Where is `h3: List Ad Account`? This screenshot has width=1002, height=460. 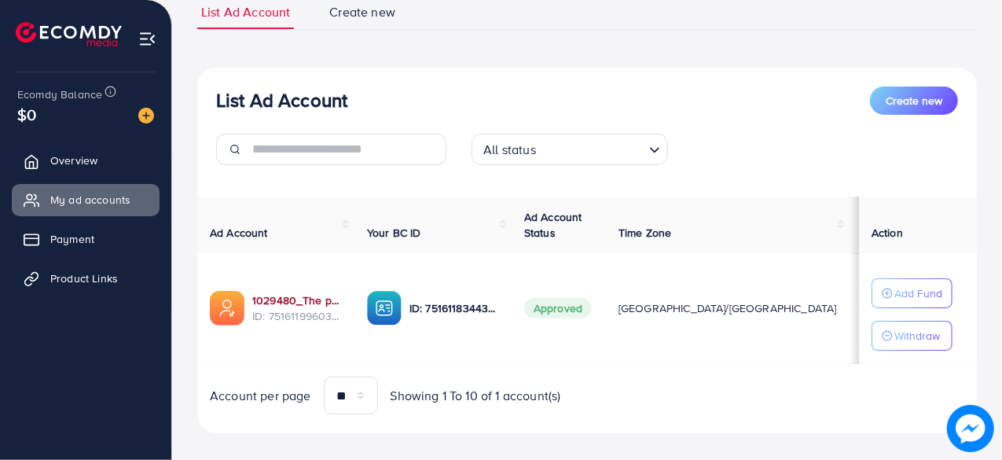
h3: List Ad Account is located at coordinates (281, 100).